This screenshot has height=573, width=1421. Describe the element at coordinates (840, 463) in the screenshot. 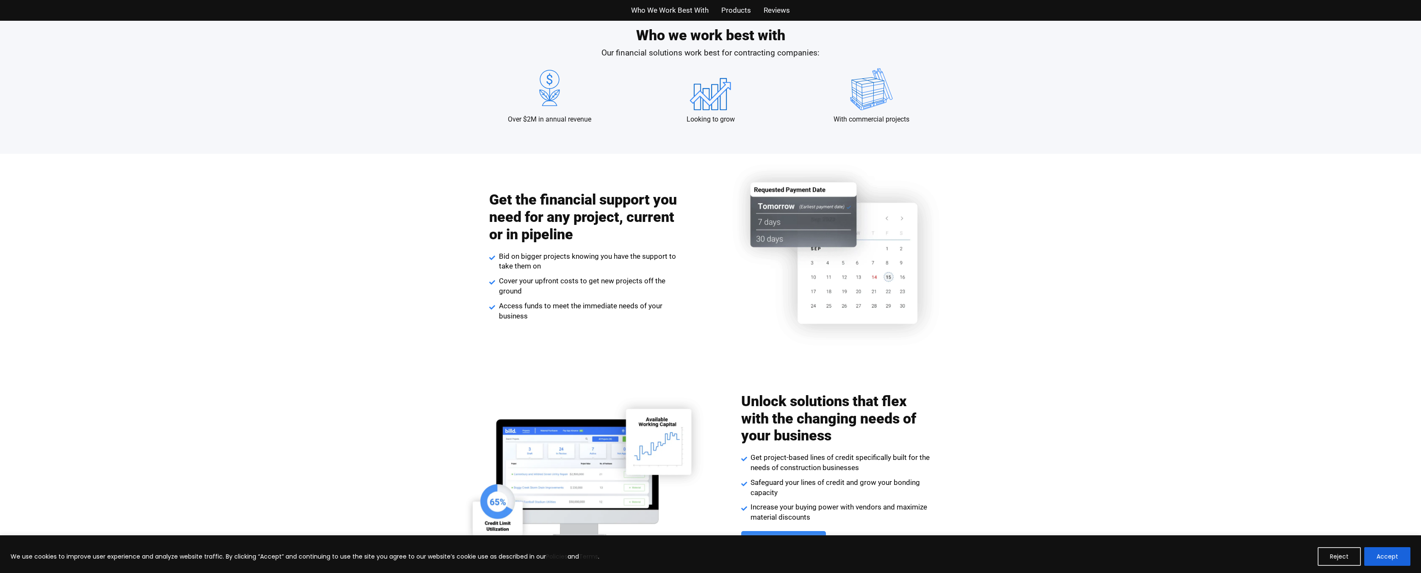

I see `span: Get project-based lines of credit specifically built for the needs of construction businesses` at that location.